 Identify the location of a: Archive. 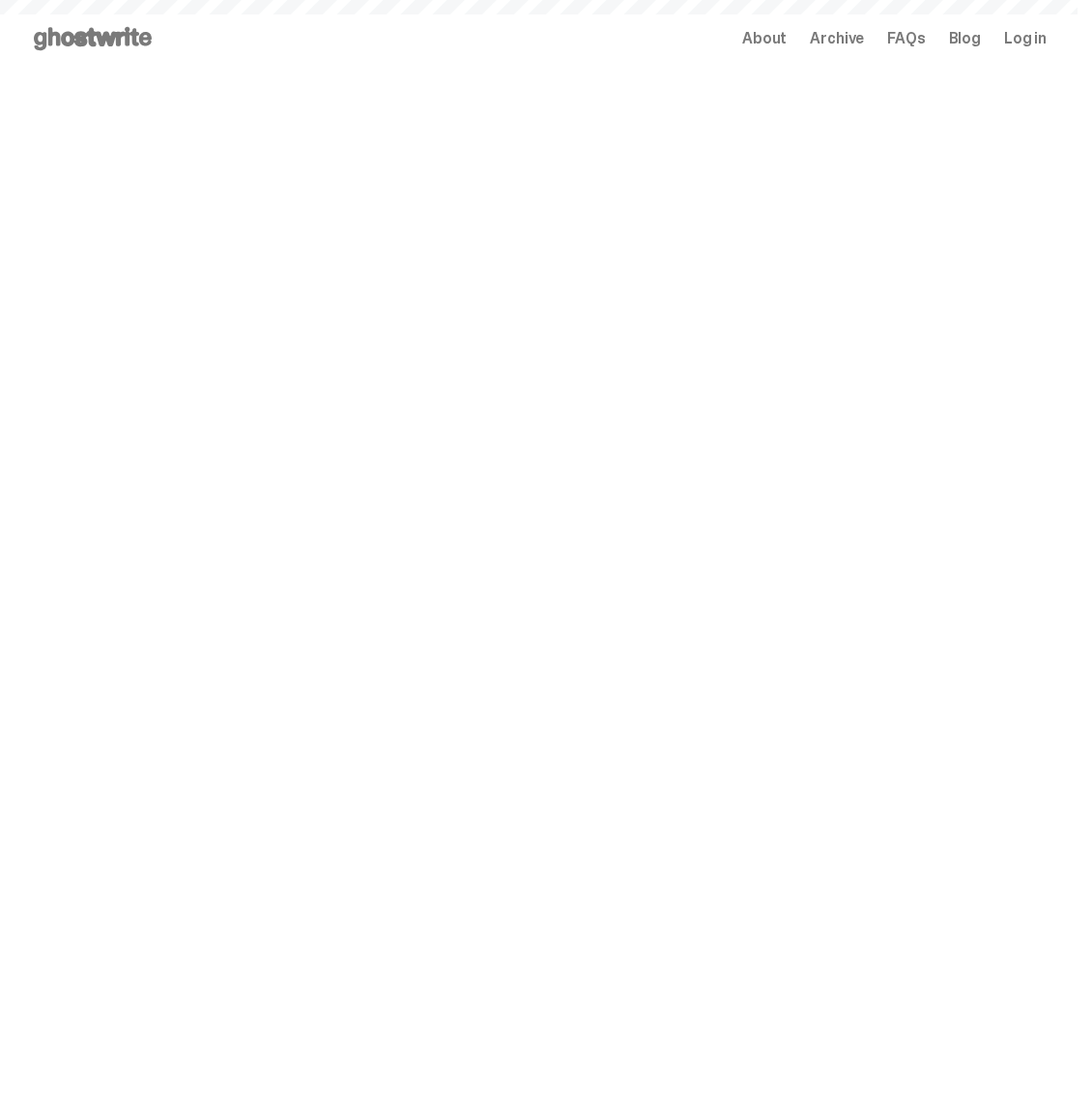
(837, 38).